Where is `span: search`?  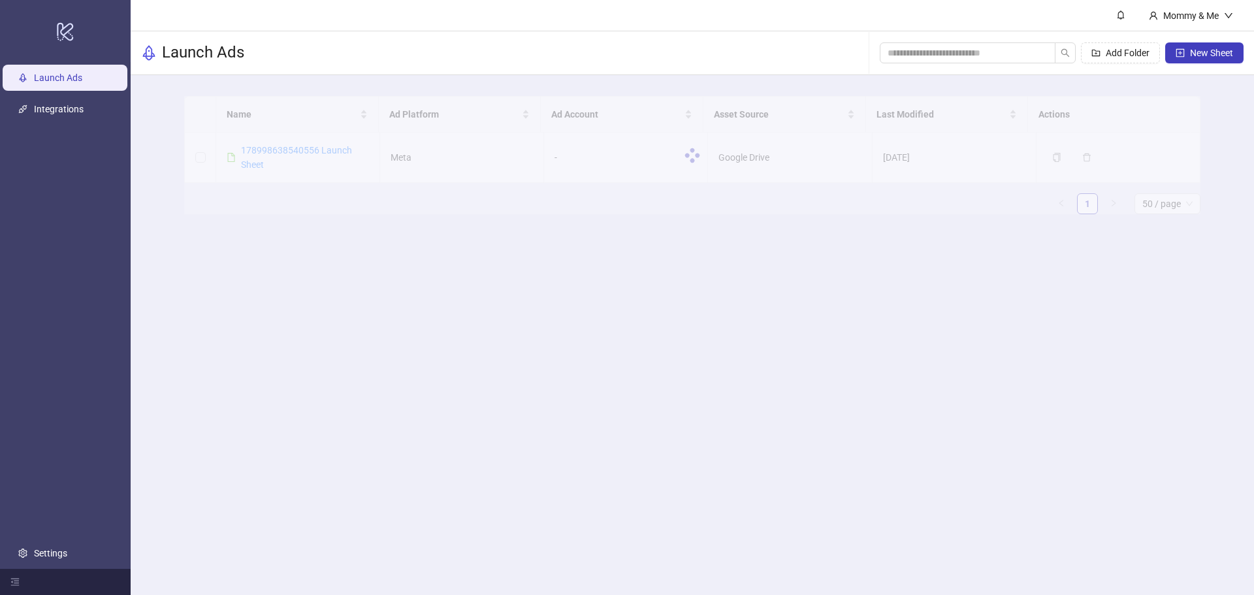
span: search is located at coordinates (1065, 53).